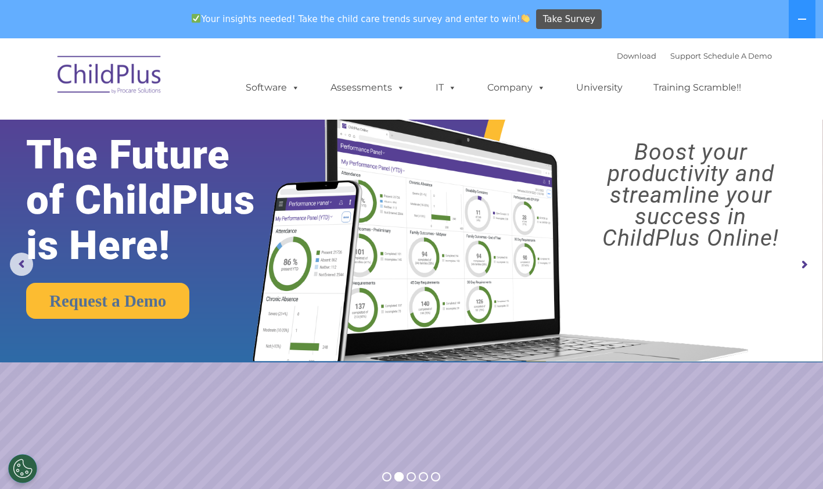 This screenshot has width=823, height=489. I want to click on div: Chat Widget, so click(728, 426).